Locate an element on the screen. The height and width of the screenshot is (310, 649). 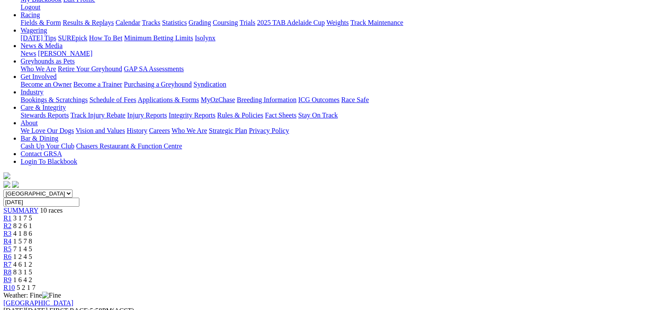
a: Stay On Track is located at coordinates (318, 115).